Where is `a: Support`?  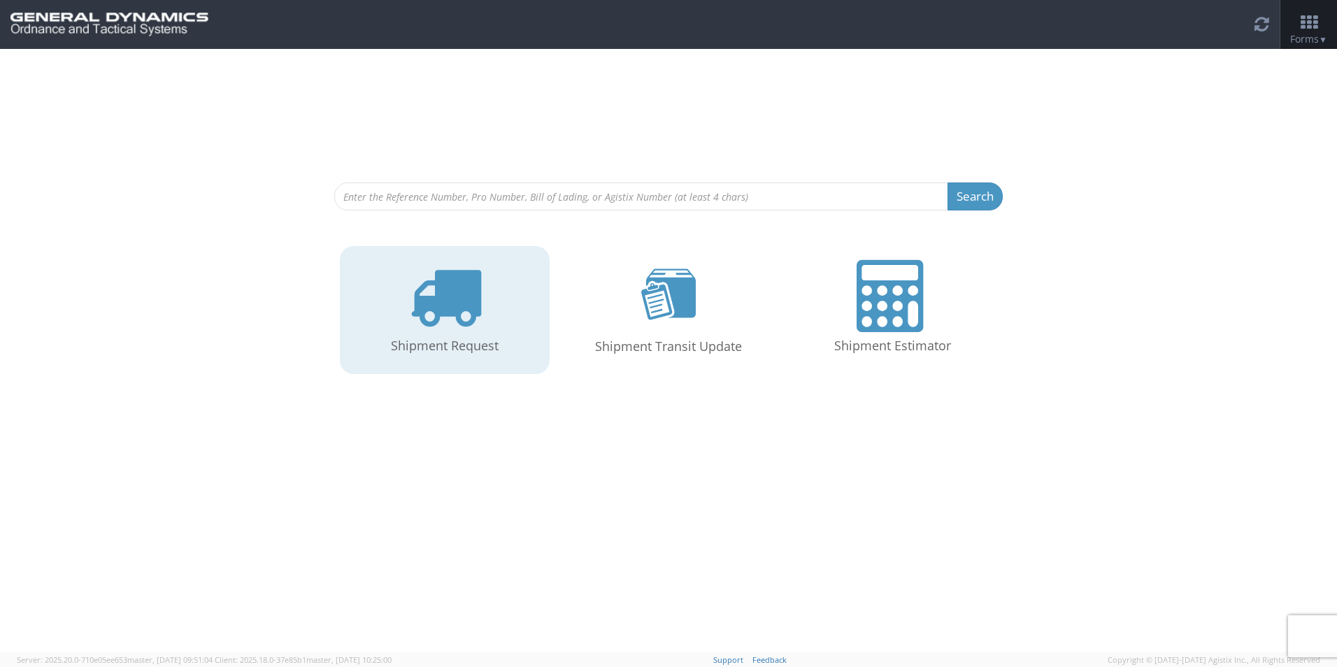
a: Support is located at coordinates (728, 659).